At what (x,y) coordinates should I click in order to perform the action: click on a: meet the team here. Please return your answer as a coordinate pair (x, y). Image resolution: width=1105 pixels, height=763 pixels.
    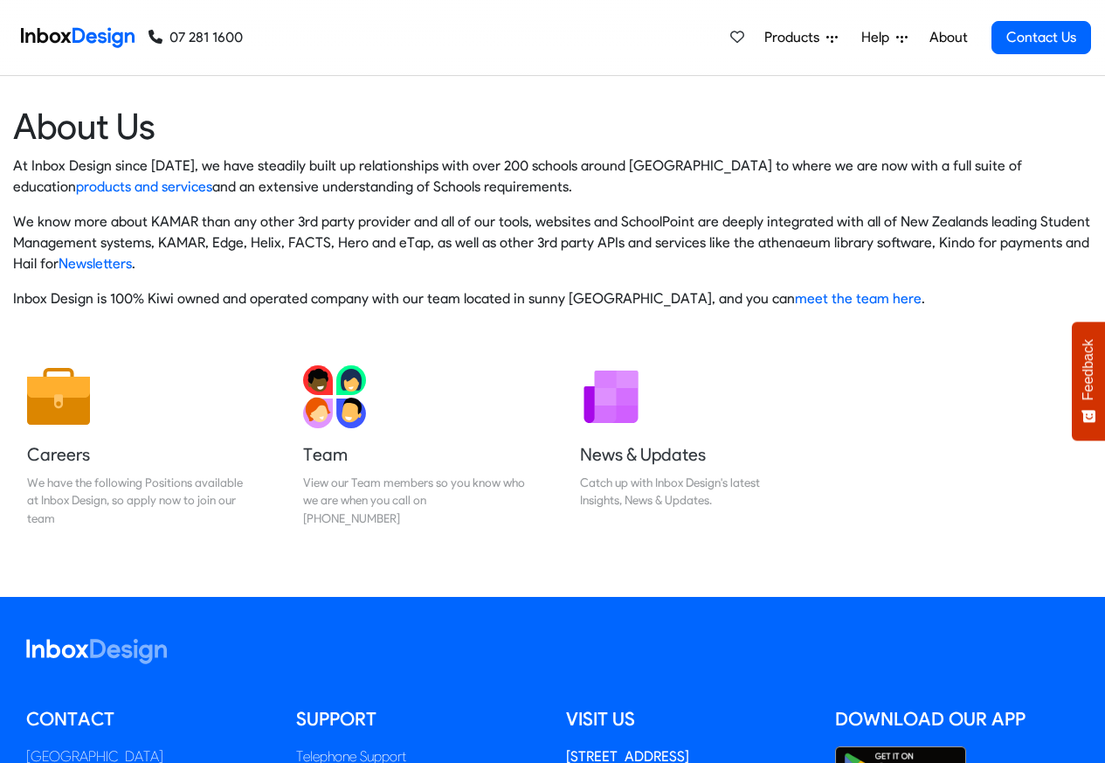
    Looking at the image, I should click on (858, 298).